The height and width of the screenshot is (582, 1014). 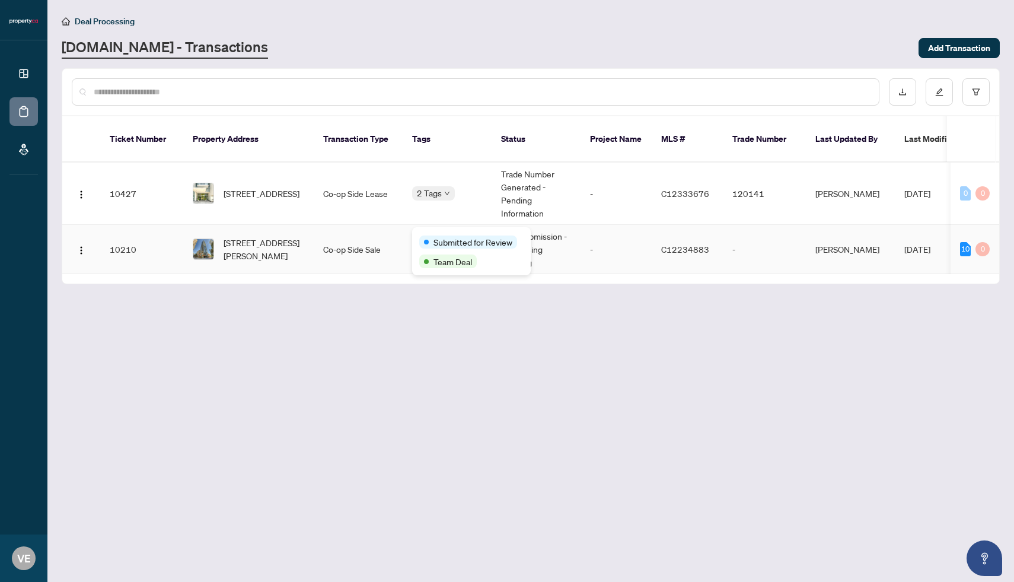 I want to click on img: logo, so click(x=24, y=21).